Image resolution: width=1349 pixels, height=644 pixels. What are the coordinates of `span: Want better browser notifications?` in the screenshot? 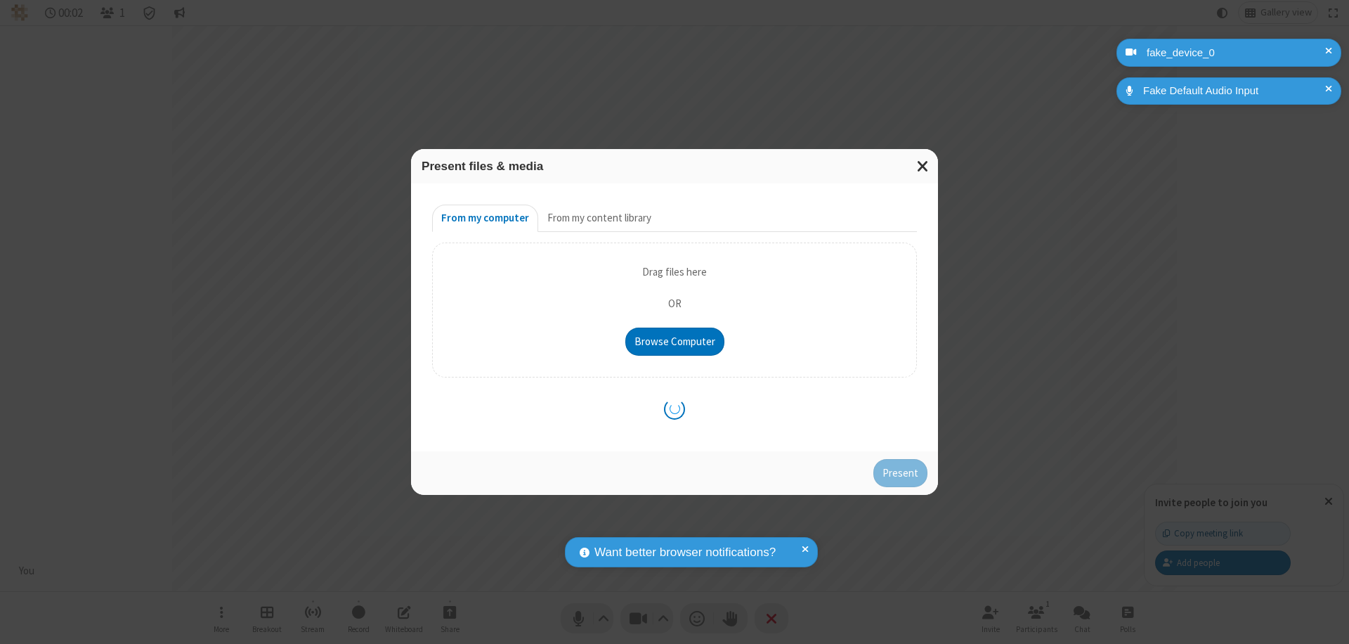 It's located at (685, 552).